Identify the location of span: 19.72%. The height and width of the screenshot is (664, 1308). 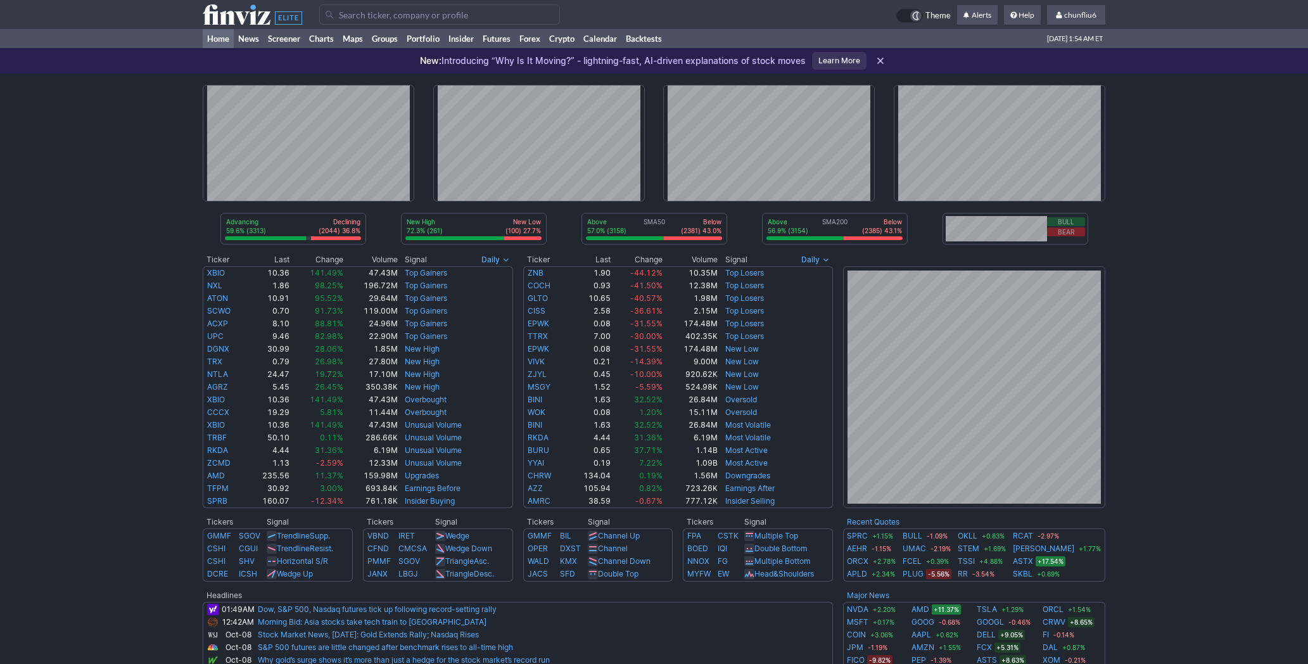
(329, 374).